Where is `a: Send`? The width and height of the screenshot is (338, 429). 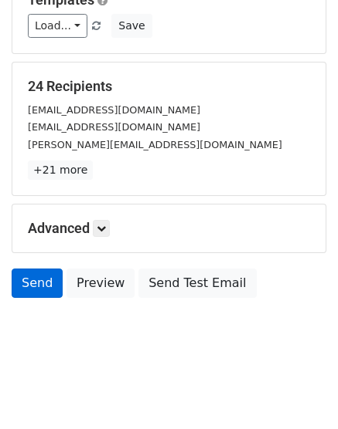
a: Send is located at coordinates (37, 283).